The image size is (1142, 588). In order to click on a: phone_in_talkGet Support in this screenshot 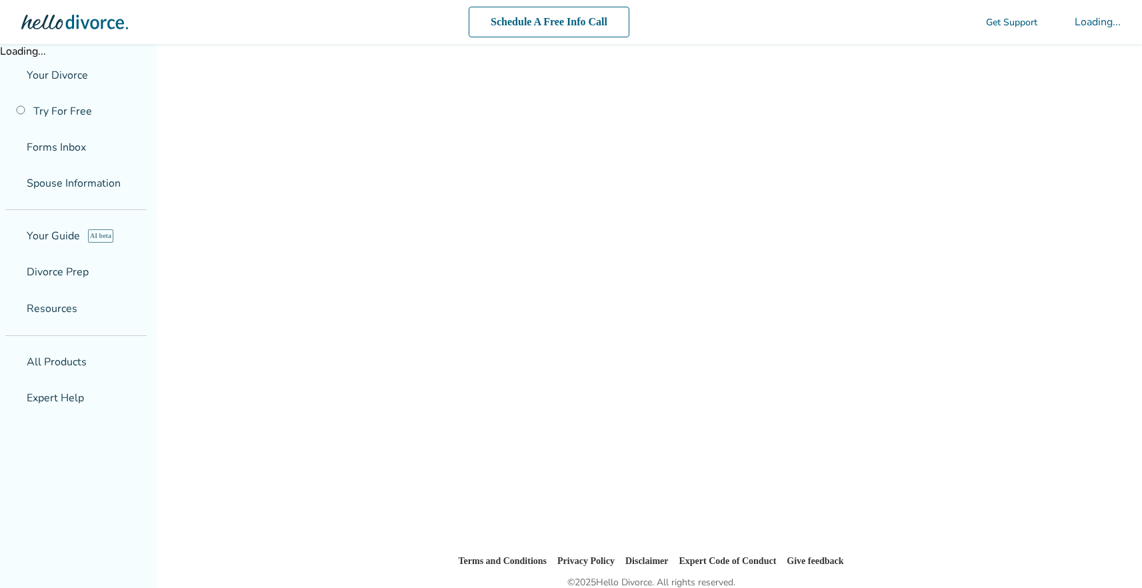, I will do `click(1003, 22)`.